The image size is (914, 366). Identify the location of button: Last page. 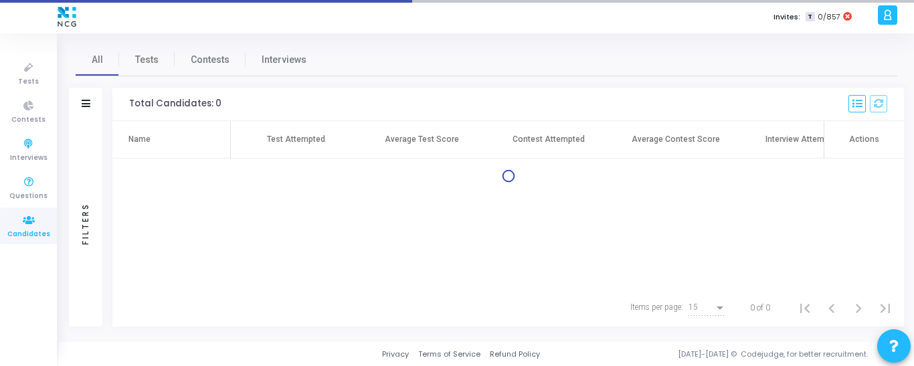
(885, 308).